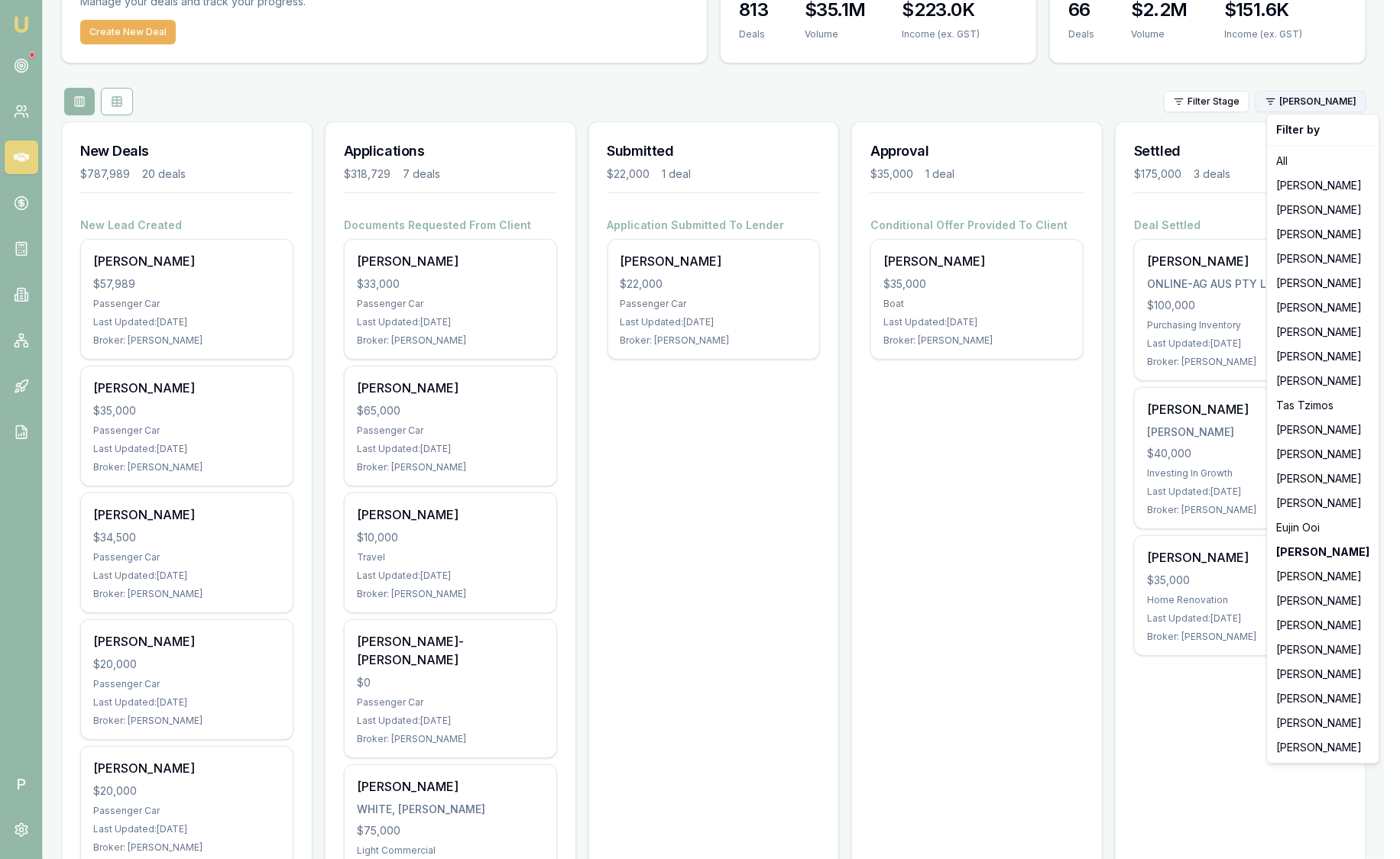 The width and height of the screenshot is (1400, 859). Describe the element at coordinates (1324, 129) in the screenshot. I see `div: Filter by` at that location.